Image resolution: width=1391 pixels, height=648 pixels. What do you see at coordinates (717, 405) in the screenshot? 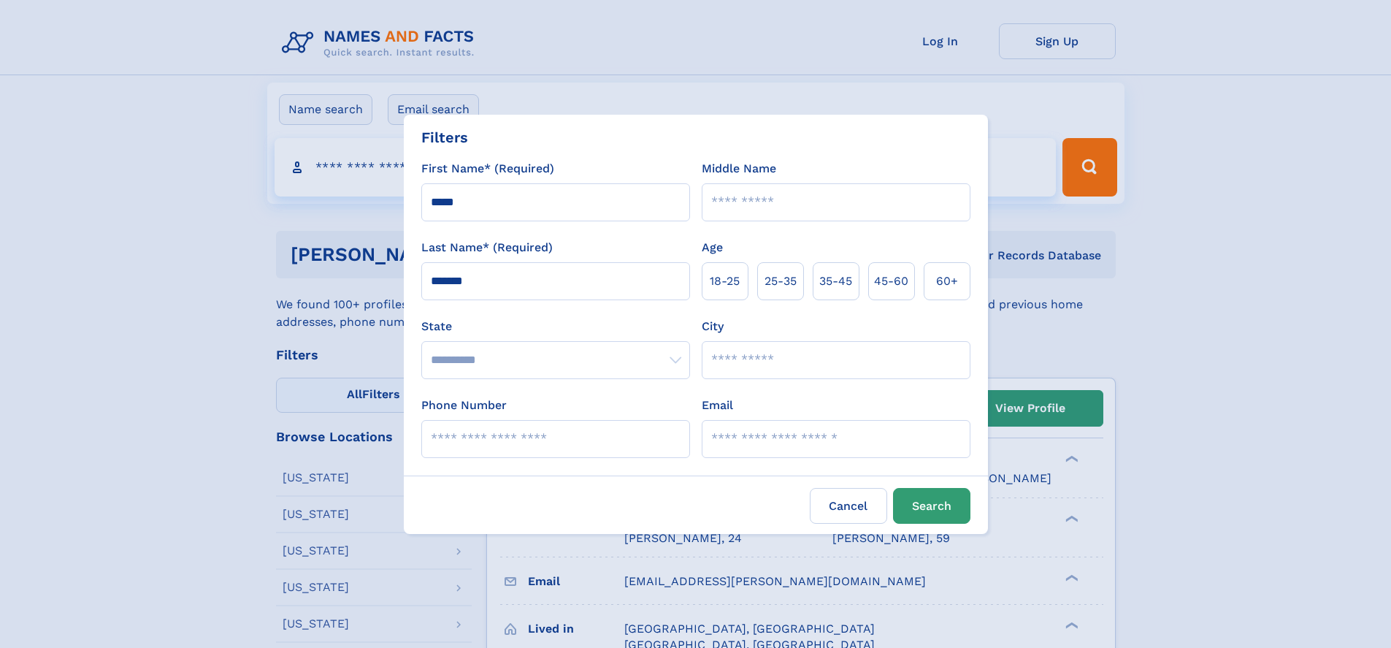
I see `label: Email` at bounding box center [717, 405].